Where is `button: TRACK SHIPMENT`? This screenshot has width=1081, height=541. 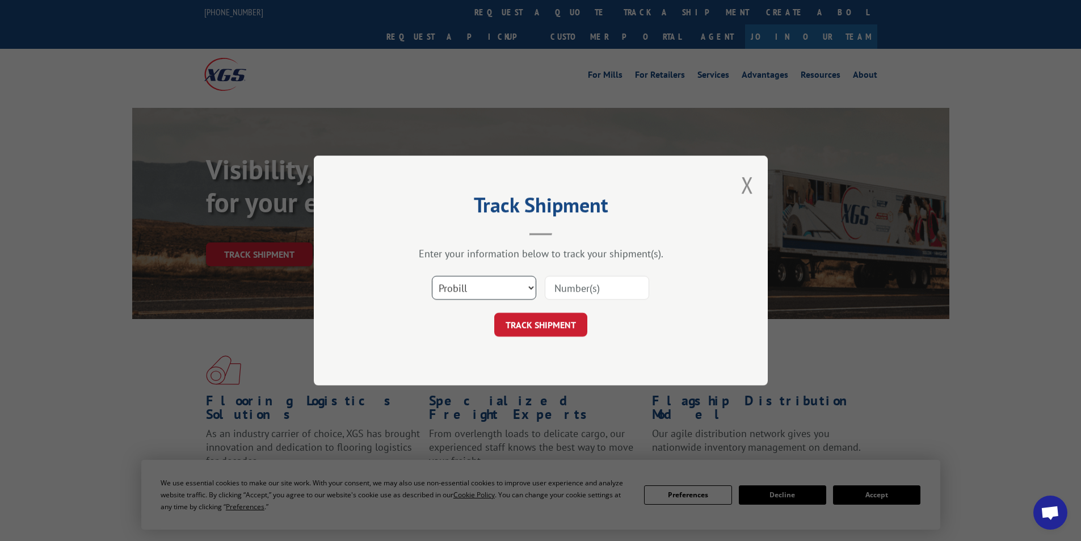 button: TRACK SHIPMENT is located at coordinates (541, 325).